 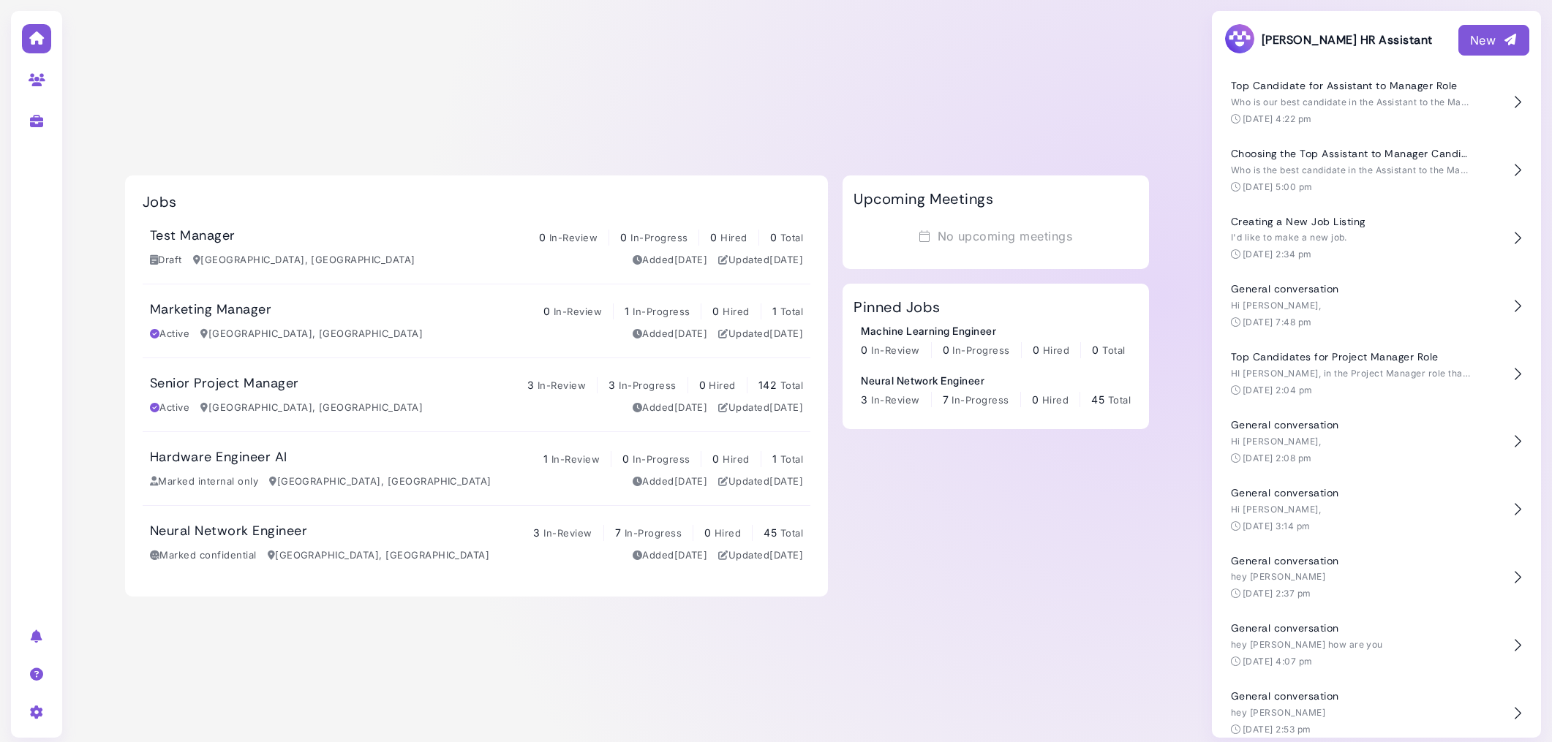 I want to click on time: Aug 21, 2025, so click(x=691, y=260).